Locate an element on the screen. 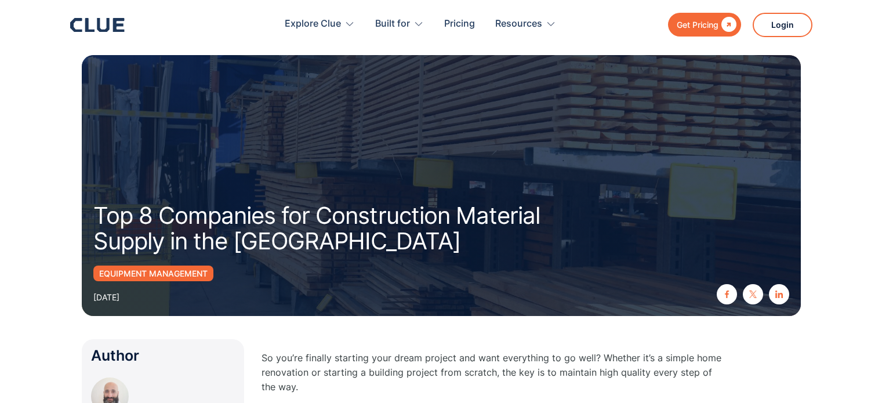 Image resolution: width=882 pixels, height=403 pixels. a: Get Pricing is located at coordinates (705, 24).